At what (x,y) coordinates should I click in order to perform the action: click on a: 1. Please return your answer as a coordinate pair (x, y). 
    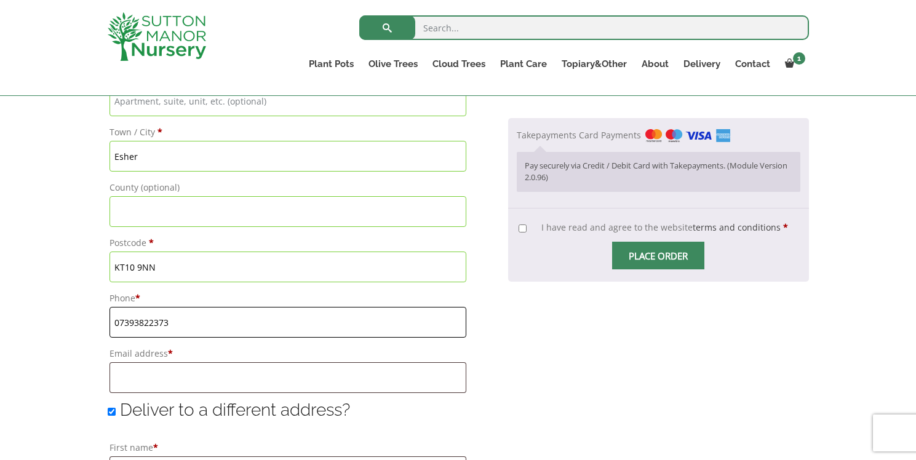
    Looking at the image, I should click on (793, 64).